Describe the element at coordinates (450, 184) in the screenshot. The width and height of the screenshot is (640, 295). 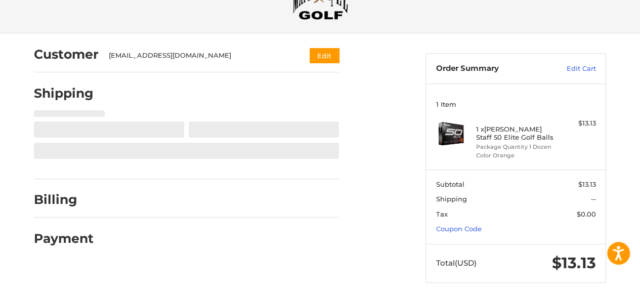
I see `span: Subtotal` at that location.